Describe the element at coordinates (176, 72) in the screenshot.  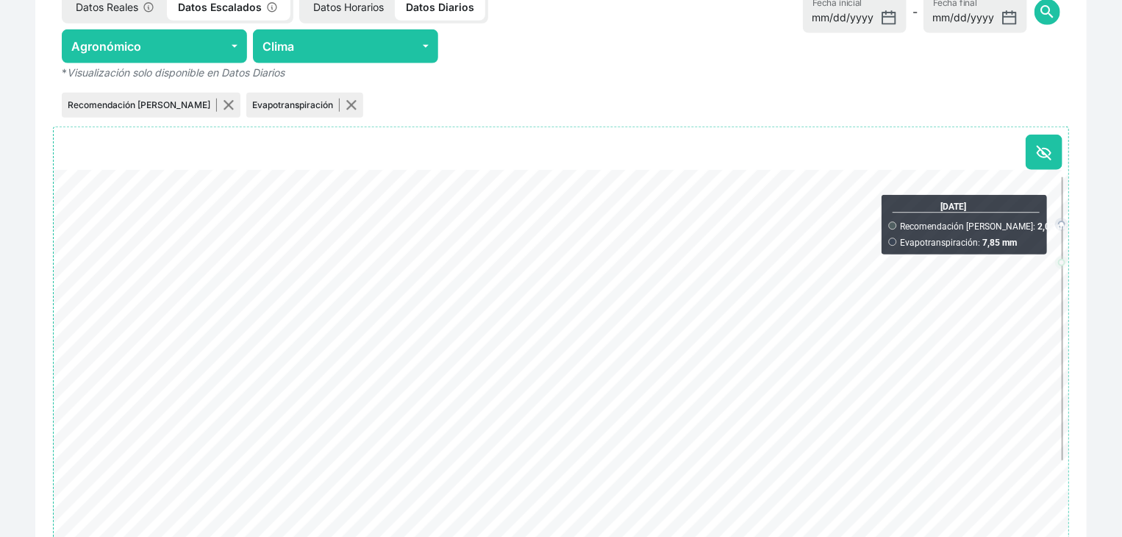
I see `em: Visualización solo disponible en Datos Diarios` at that location.